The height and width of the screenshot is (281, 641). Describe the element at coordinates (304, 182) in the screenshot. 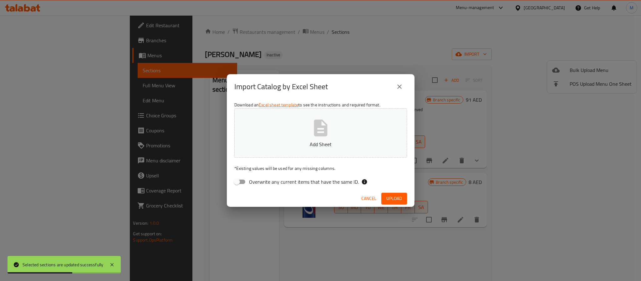

I see `span: Overwrite any current items that have the same ID.` at that location.